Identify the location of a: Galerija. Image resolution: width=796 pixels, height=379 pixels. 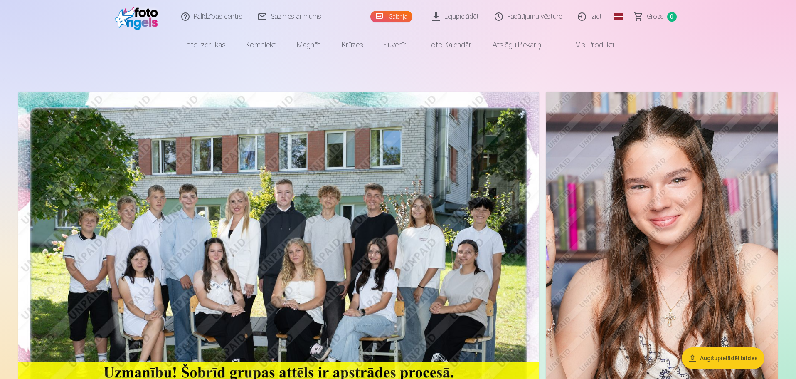
(391, 17).